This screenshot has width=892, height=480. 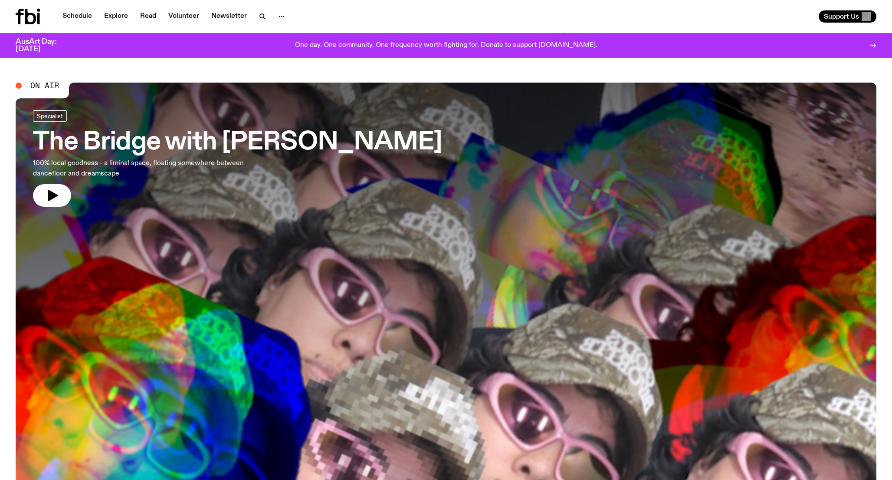 What do you see at coordinates (184, 16) in the screenshot?
I see `a: Volunteer` at bounding box center [184, 16].